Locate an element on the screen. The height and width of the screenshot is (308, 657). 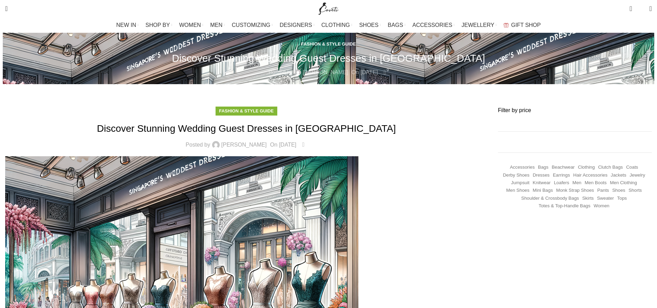
a: DESIGNERS is located at coordinates (297, 25).